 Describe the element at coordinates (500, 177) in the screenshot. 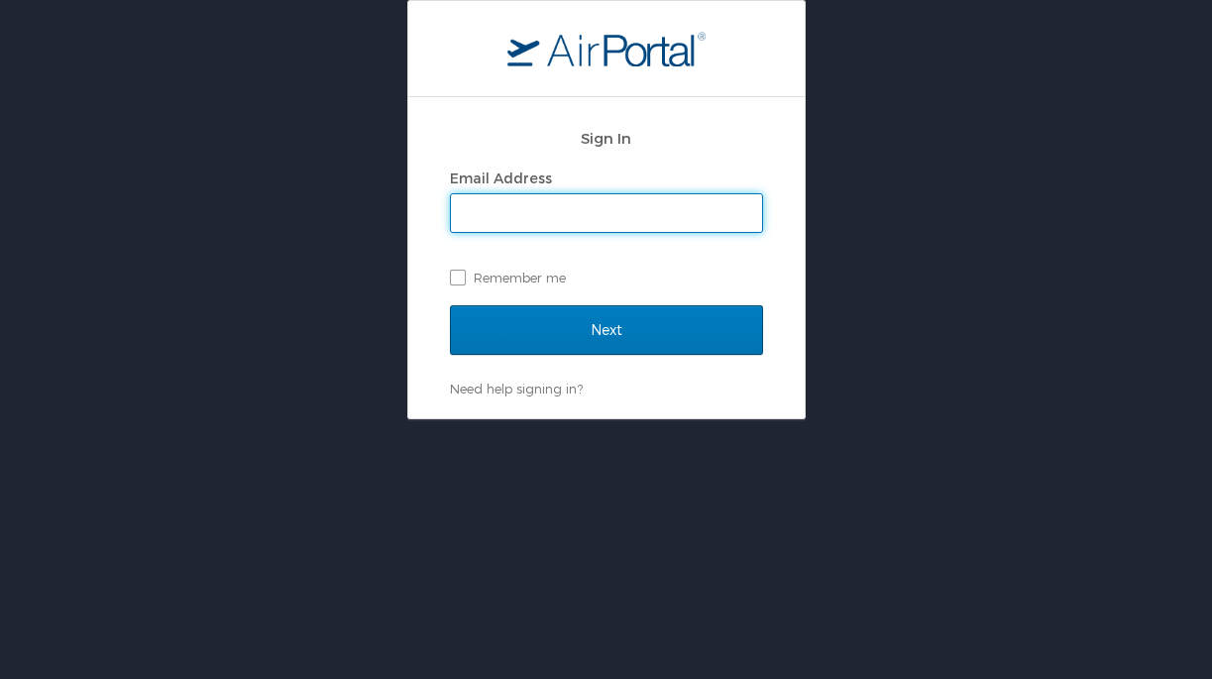

I see `label: Email Address` at that location.